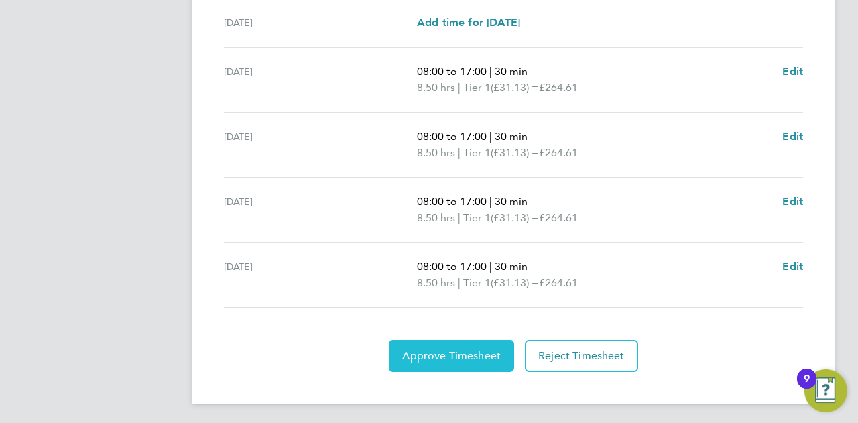 The width and height of the screenshot is (858, 423). Describe the element at coordinates (581, 356) in the screenshot. I see `span: Reject Timesheet` at that location.